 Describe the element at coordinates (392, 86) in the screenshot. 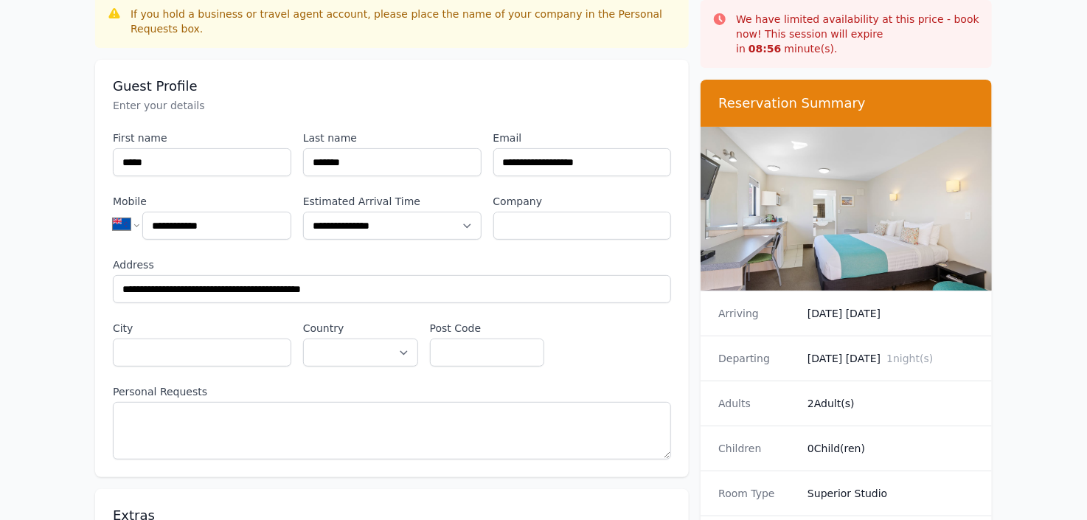

I see `h3: Guest Profile` at that location.